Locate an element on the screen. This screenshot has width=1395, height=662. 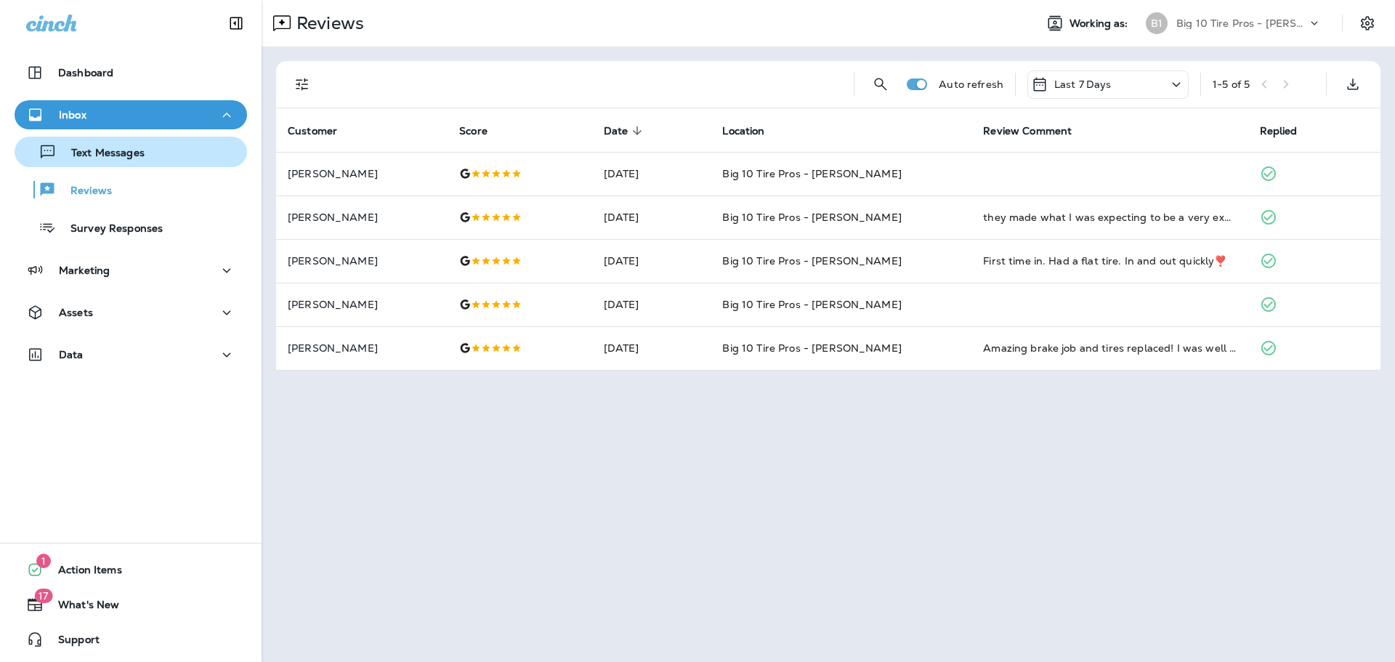
button: Export as CSV is located at coordinates (1353, 84).